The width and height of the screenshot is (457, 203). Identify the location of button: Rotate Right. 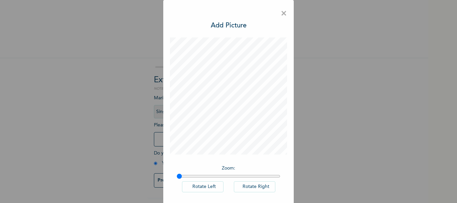
(255, 187).